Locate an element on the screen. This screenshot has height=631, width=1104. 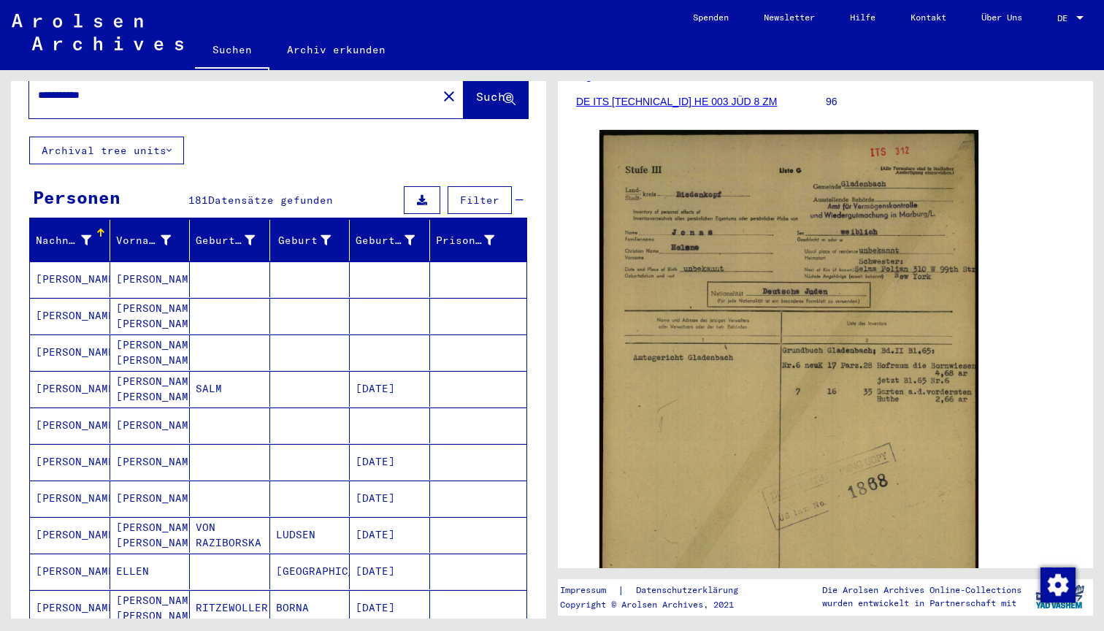
div: Change consent is located at coordinates (1057, 584).